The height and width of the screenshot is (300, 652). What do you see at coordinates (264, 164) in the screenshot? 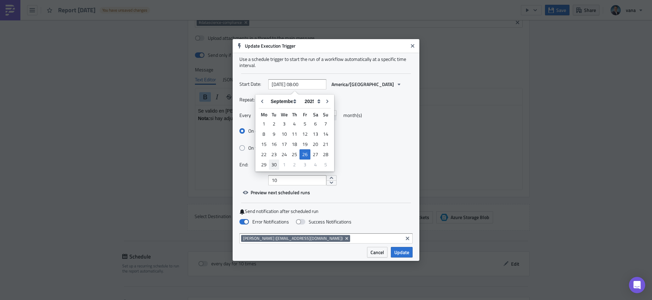
I see `div: 29` at bounding box center [264, 164].